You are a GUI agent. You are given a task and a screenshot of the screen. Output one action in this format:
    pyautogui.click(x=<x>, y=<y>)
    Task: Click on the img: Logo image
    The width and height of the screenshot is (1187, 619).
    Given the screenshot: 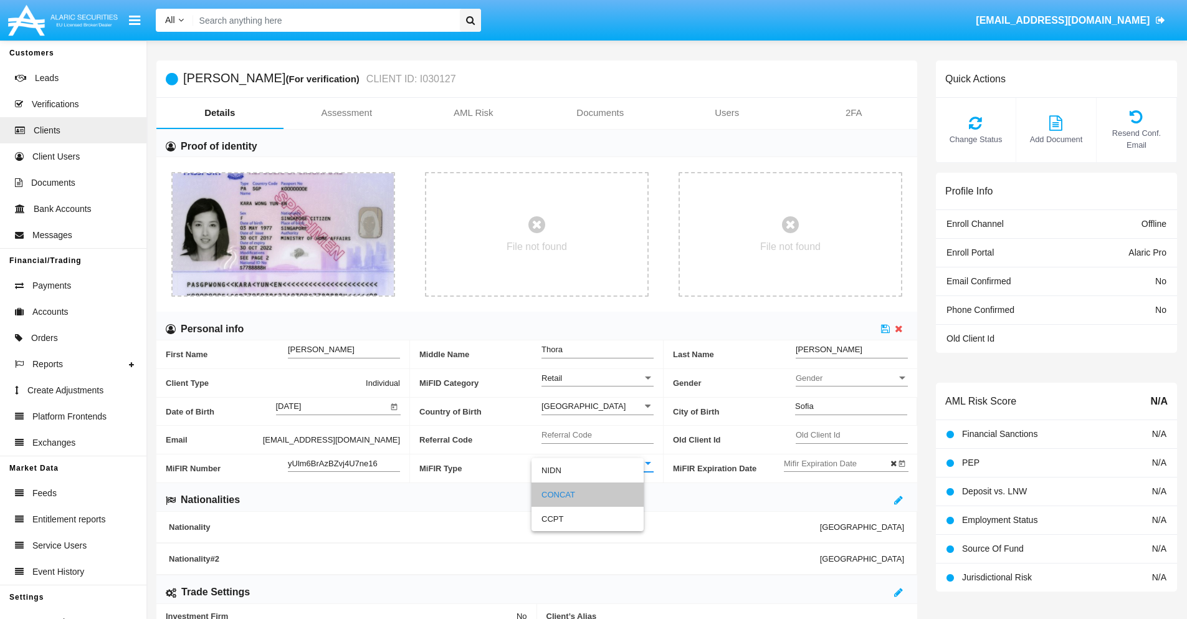 What is the action you would take?
    pyautogui.click(x=63, y=20)
    